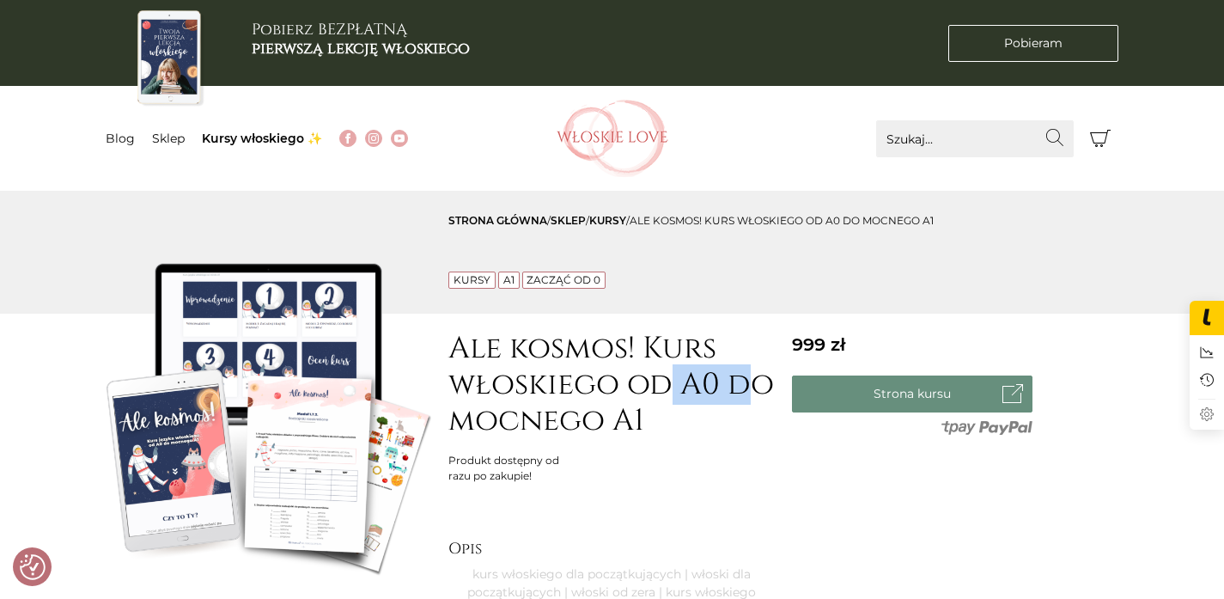 The height and width of the screenshot is (599, 1224). What do you see at coordinates (782, 220) in the screenshot?
I see `span: Ale kosmos! Kurs włoskiego od A0 do mocnego A1` at bounding box center [782, 220].